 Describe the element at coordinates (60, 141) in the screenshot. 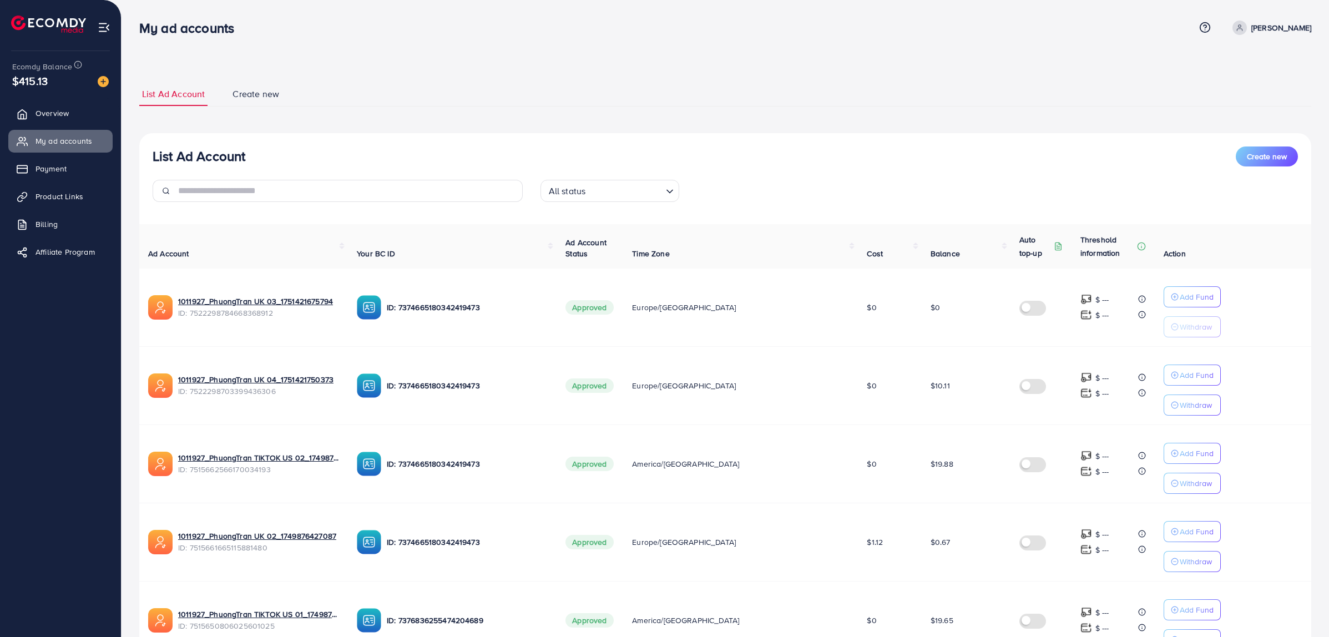

I see `a: My ad accounts` at that location.